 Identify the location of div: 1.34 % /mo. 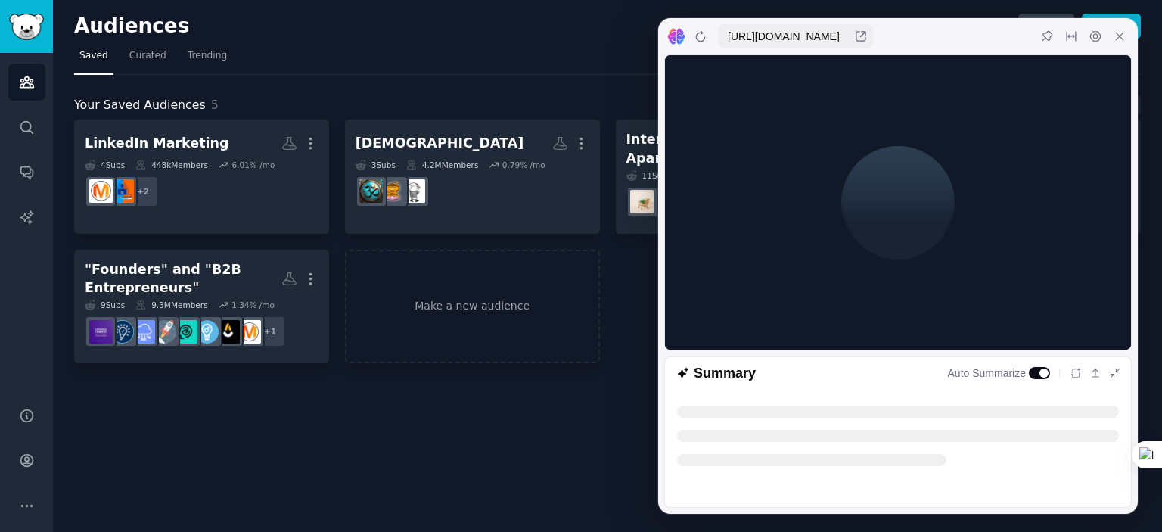
(253, 305).